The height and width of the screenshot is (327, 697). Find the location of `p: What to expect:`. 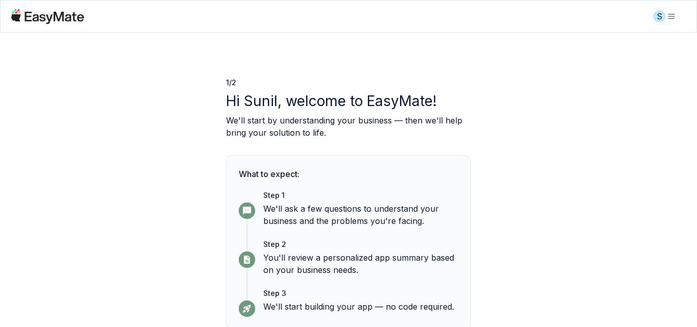

p: What to expect: is located at coordinates (349, 174).